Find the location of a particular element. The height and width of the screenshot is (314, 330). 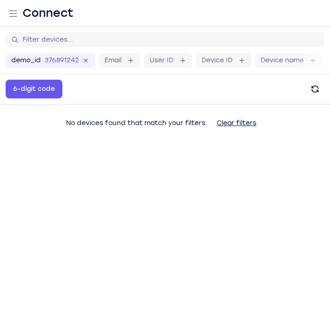

h1: Connect is located at coordinates (48, 13).